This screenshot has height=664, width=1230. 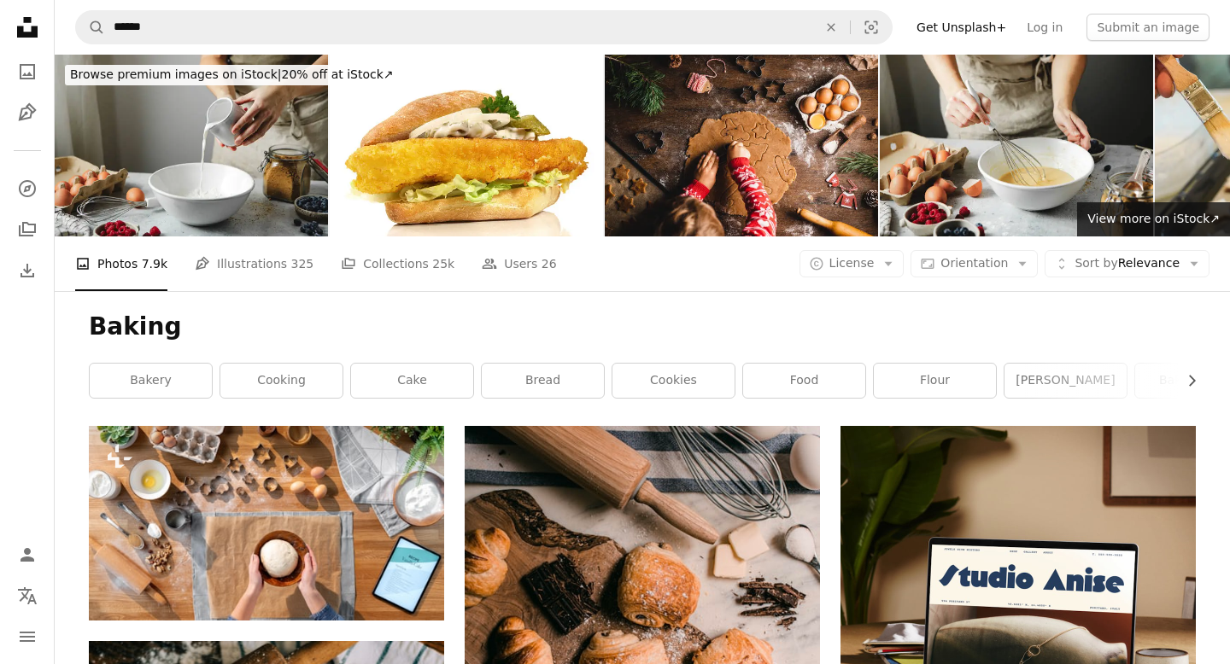 I want to click on a: Collections 25k, so click(x=397, y=264).